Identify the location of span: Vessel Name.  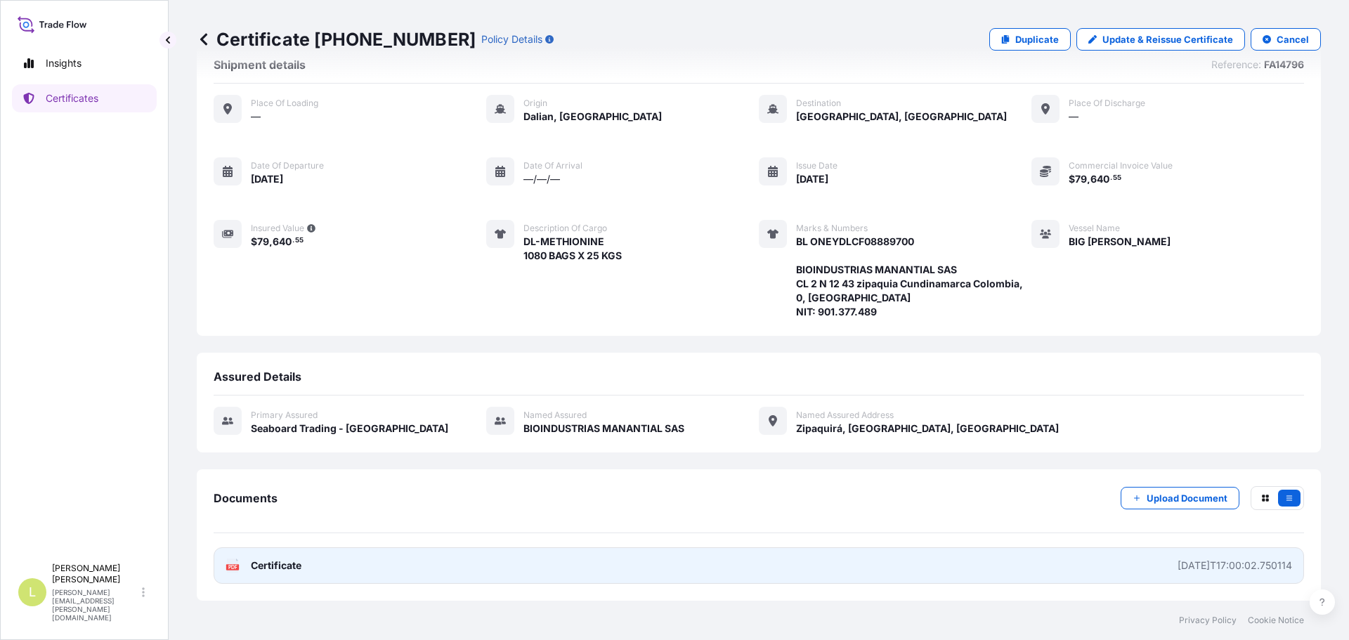
(1094, 228).